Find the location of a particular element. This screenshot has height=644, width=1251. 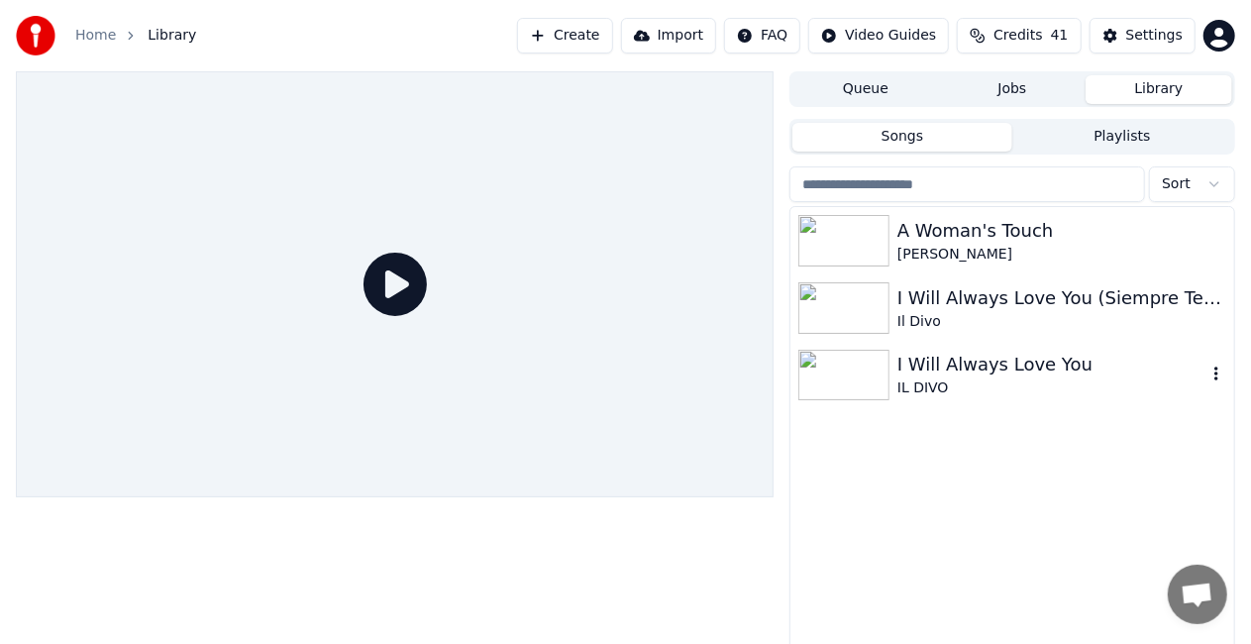

span: Credits is located at coordinates (1017, 36).